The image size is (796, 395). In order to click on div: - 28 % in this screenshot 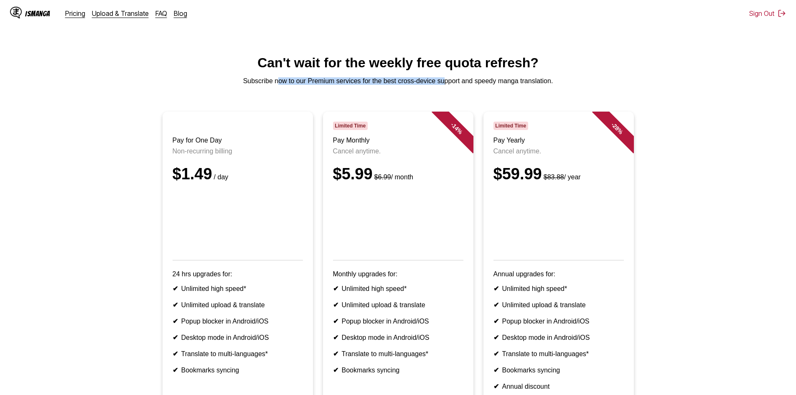, I will do `click(617, 128)`.